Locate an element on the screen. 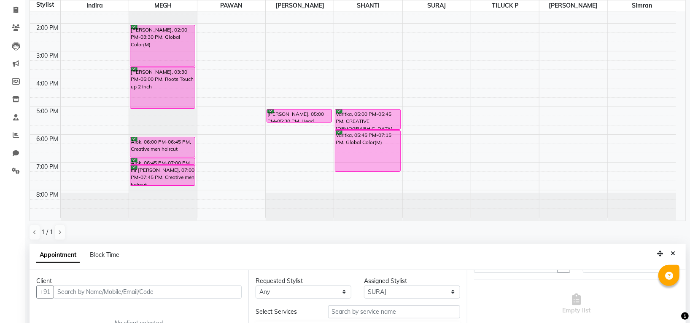  div: Client is located at coordinates (139, 281).